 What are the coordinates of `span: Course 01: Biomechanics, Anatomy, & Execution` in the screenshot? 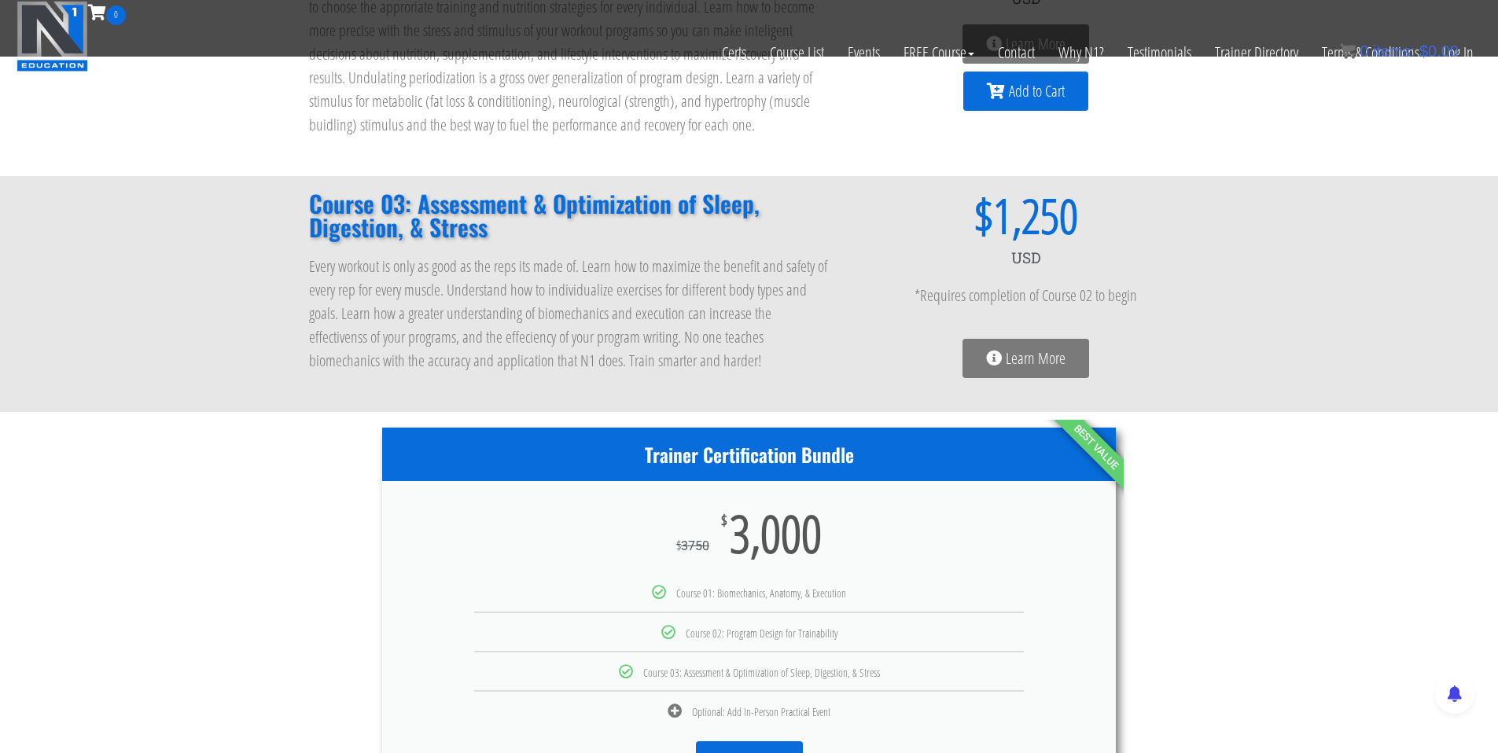 It's located at (761, 593).